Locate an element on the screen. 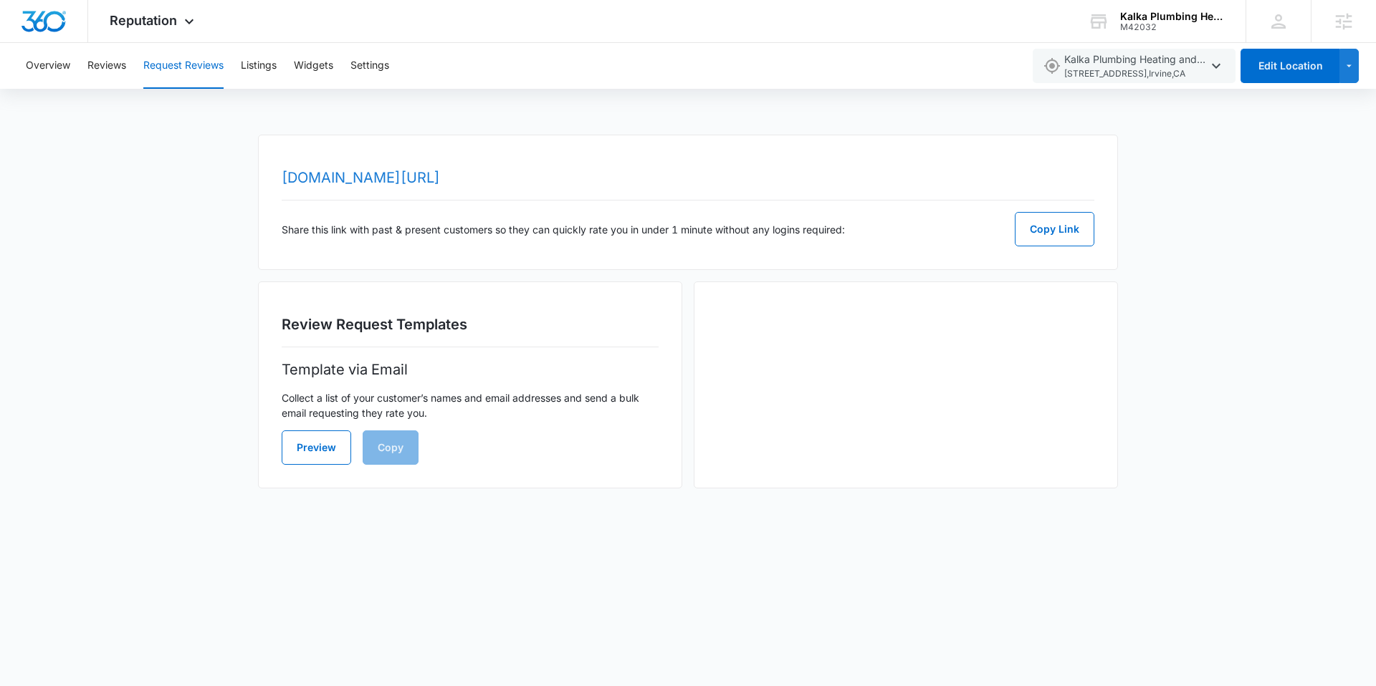 Image resolution: width=1376 pixels, height=686 pixels. p: Collect a list of your customer’s names and email addresses and send a bulk email requesting they... is located at coordinates (470, 406).